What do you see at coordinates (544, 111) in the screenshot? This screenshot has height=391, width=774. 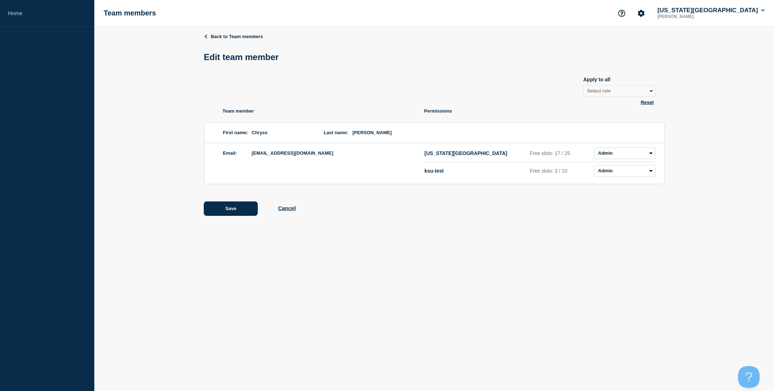 I see `p: Permissions` at bounding box center [544, 111].